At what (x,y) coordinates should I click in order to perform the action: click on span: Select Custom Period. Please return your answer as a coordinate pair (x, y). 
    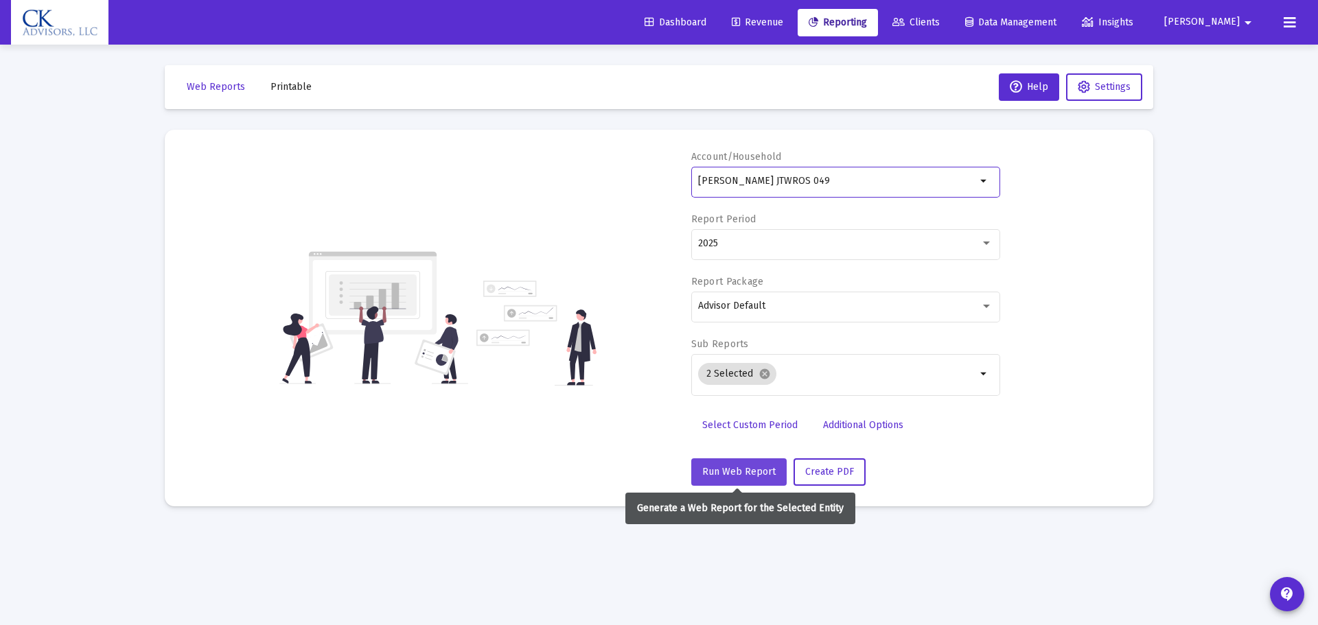
    Looking at the image, I should click on (750, 425).